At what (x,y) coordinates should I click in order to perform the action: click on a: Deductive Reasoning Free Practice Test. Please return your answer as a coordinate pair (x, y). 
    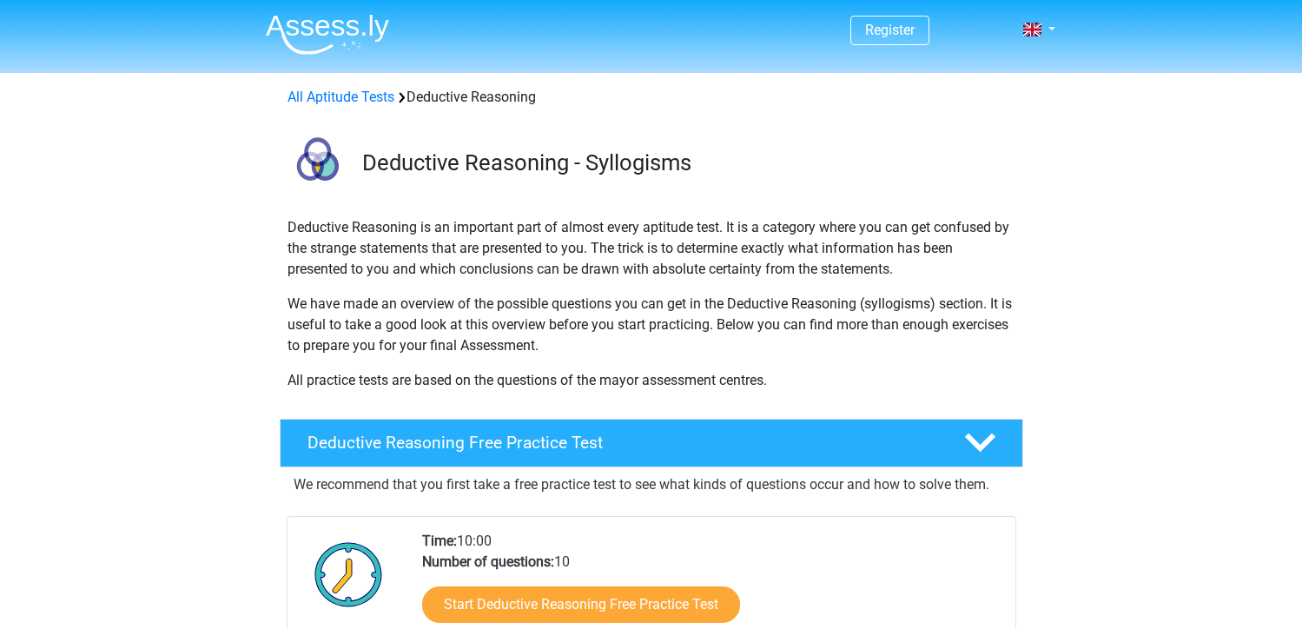
    Looking at the image, I should click on (651, 443).